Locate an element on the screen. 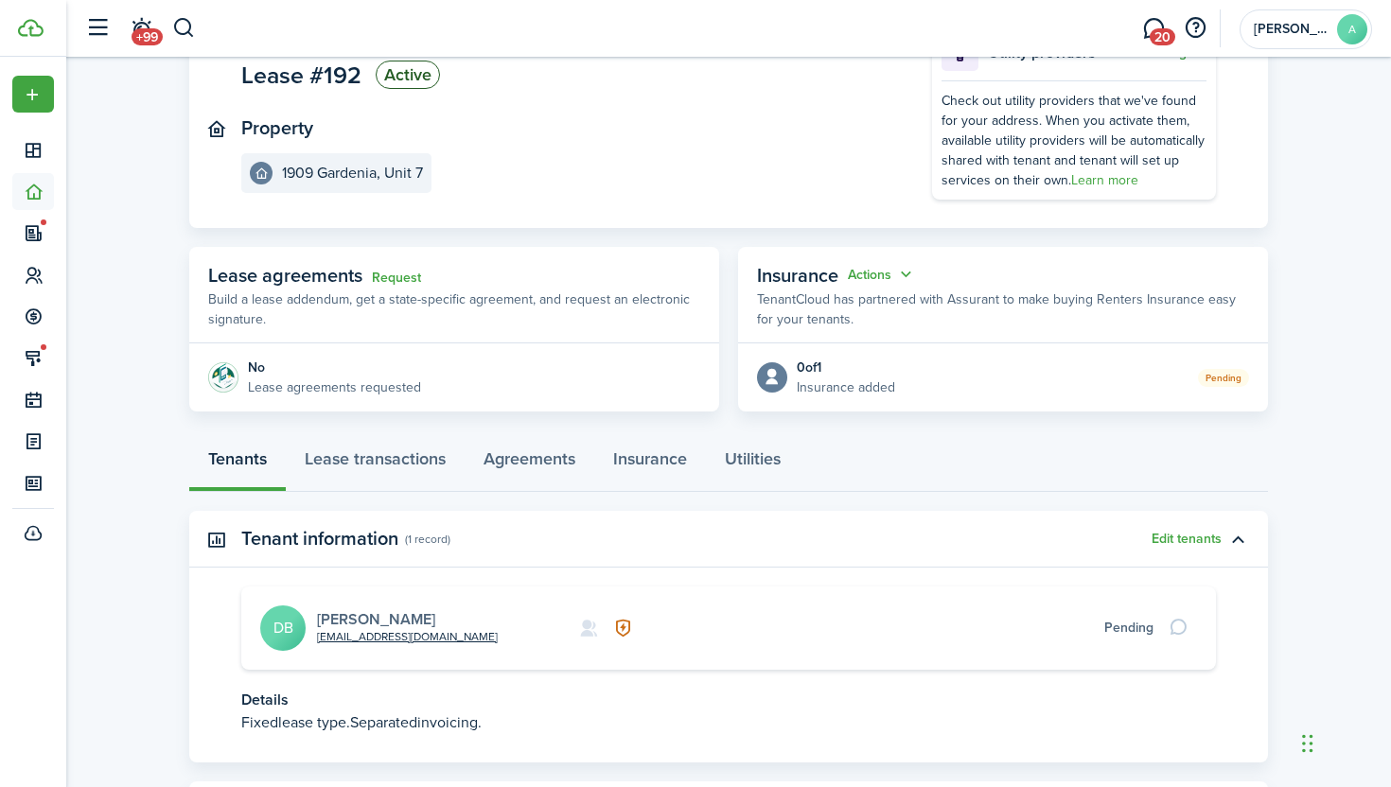 The image size is (1391, 787). p: Details is located at coordinates (728, 700).